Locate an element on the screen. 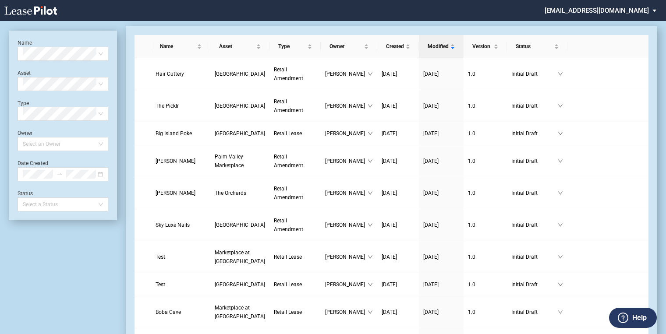 The width and height of the screenshot is (666, 334). label: Type is located at coordinates (23, 103).